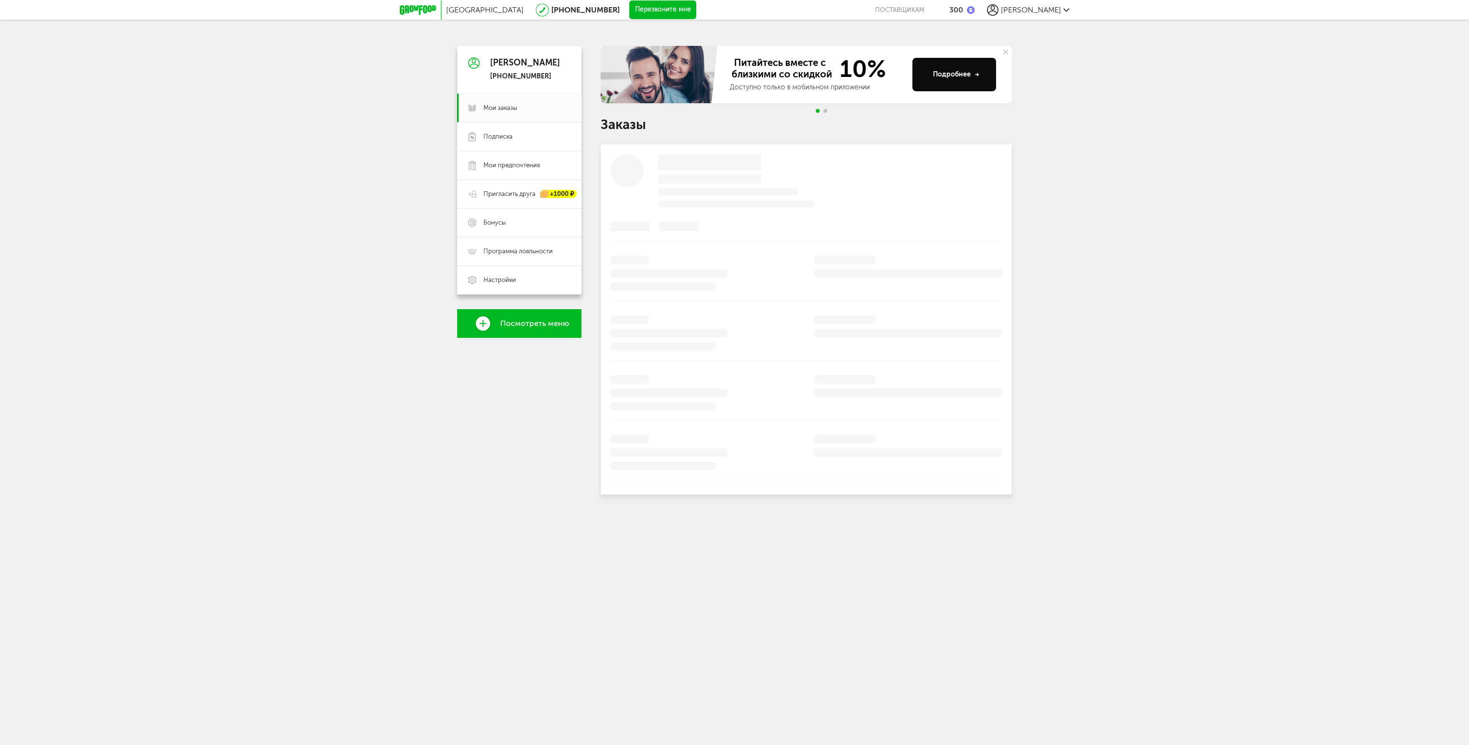 This screenshot has width=1469, height=745. Describe the element at coordinates (956, 75) in the screenshot. I see `div: Подробнее` at that location.